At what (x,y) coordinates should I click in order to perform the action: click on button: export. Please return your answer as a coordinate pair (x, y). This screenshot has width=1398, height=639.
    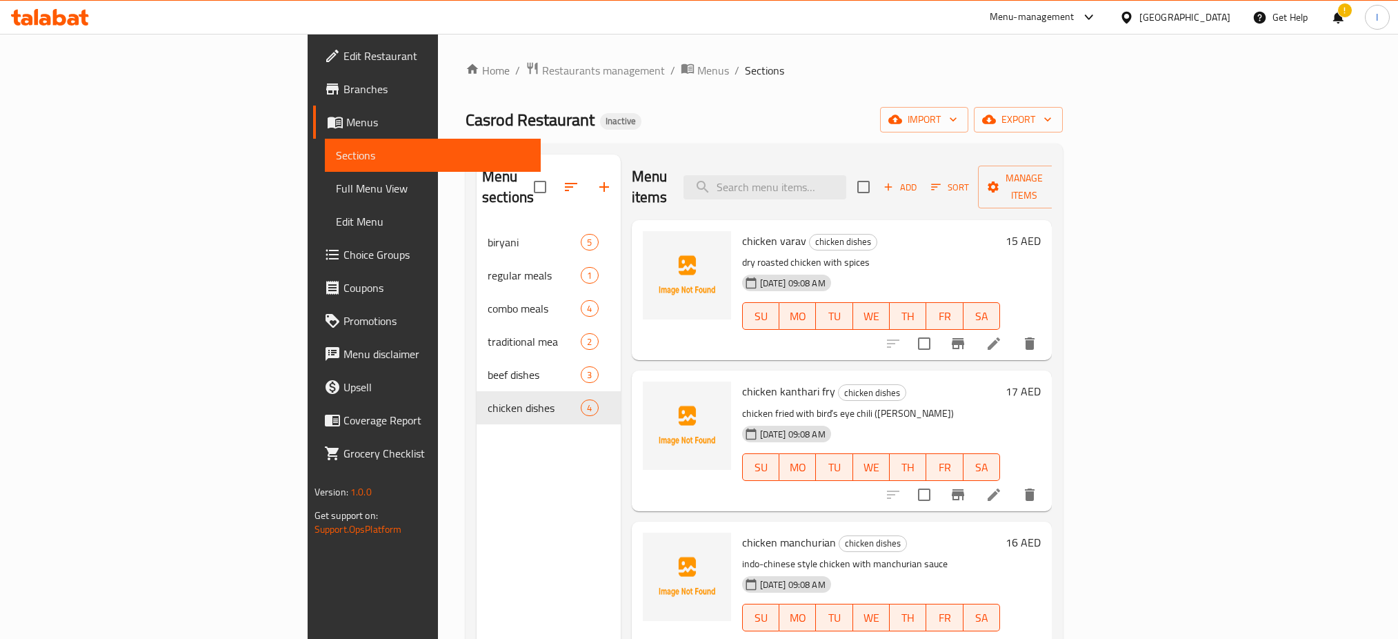
    Looking at the image, I should click on (1018, 119).